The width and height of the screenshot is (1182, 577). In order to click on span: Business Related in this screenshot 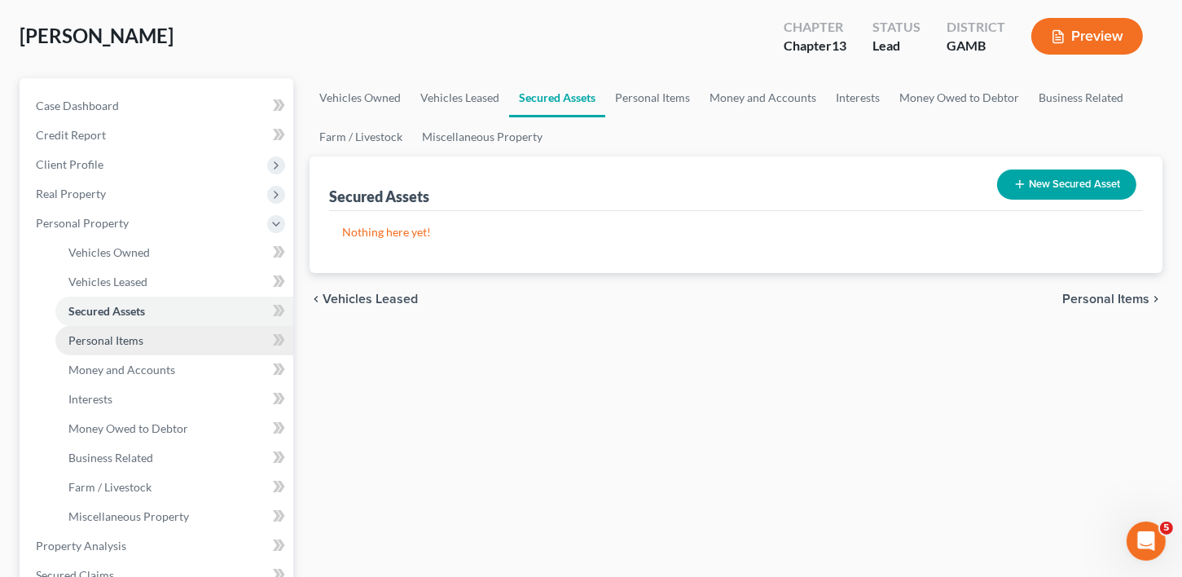, I will do `click(111, 457)`.